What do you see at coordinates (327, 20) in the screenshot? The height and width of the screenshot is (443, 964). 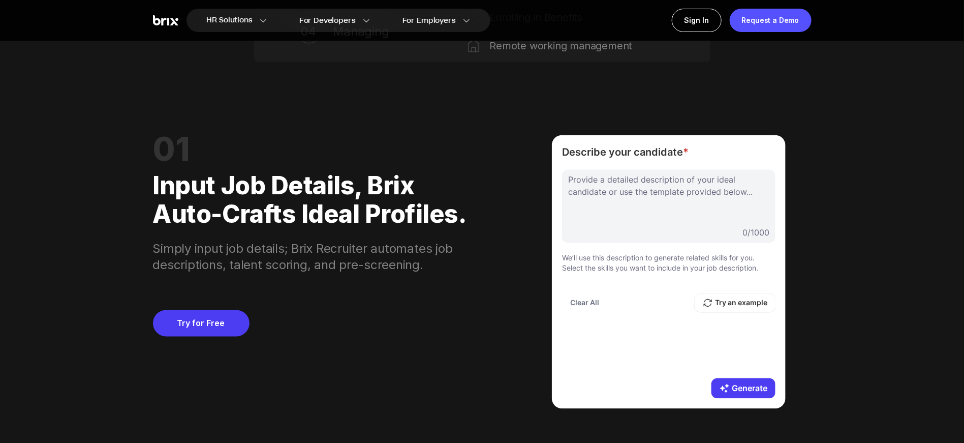 I see `span: For Developers` at bounding box center [327, 20].